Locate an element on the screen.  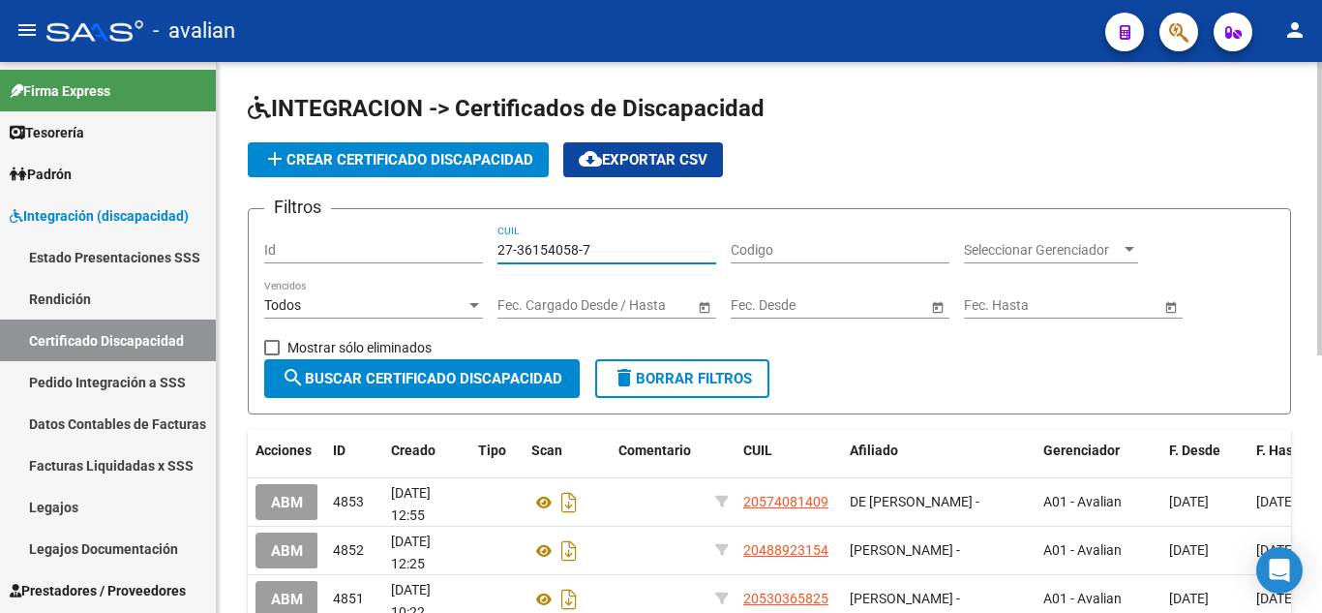
button: Borrar Filtros is located at coordinates (683, 379).